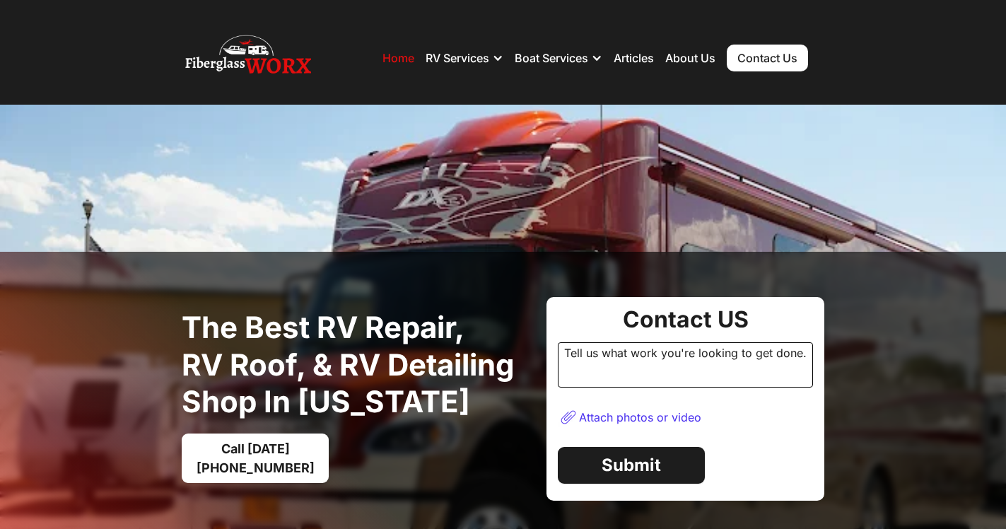 Image resolution: width=1006 pixels, height=529 pixels. I want to click on div: Attach photos or video, so click(640, 417).